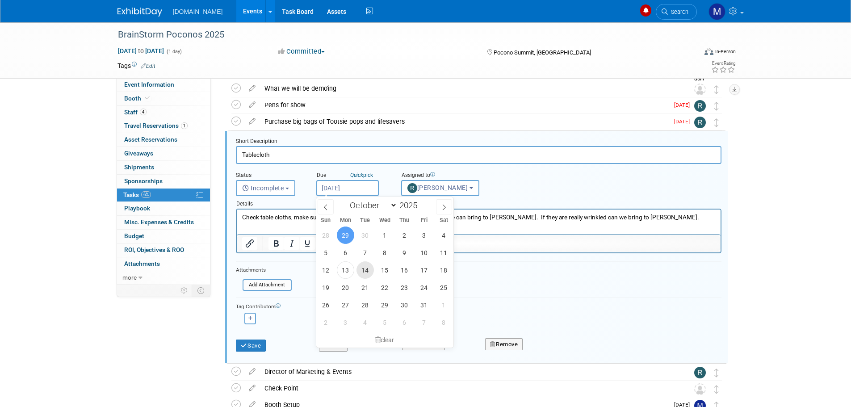  Describe the element at coordinates (444, 287) in the screenshot. I see `span: October 25, 2025` at that location.